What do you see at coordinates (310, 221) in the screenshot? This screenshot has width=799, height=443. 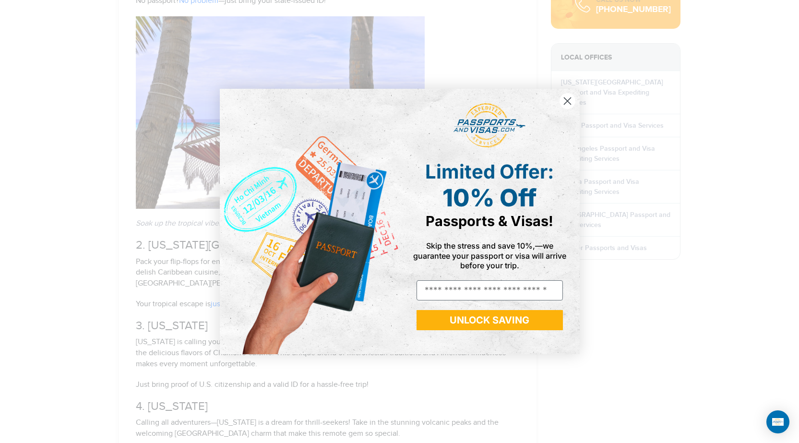 I see `img: de9cda0d-0715-46ca-9a25-073762a91ba7.png` at bounding box center [310, 221].